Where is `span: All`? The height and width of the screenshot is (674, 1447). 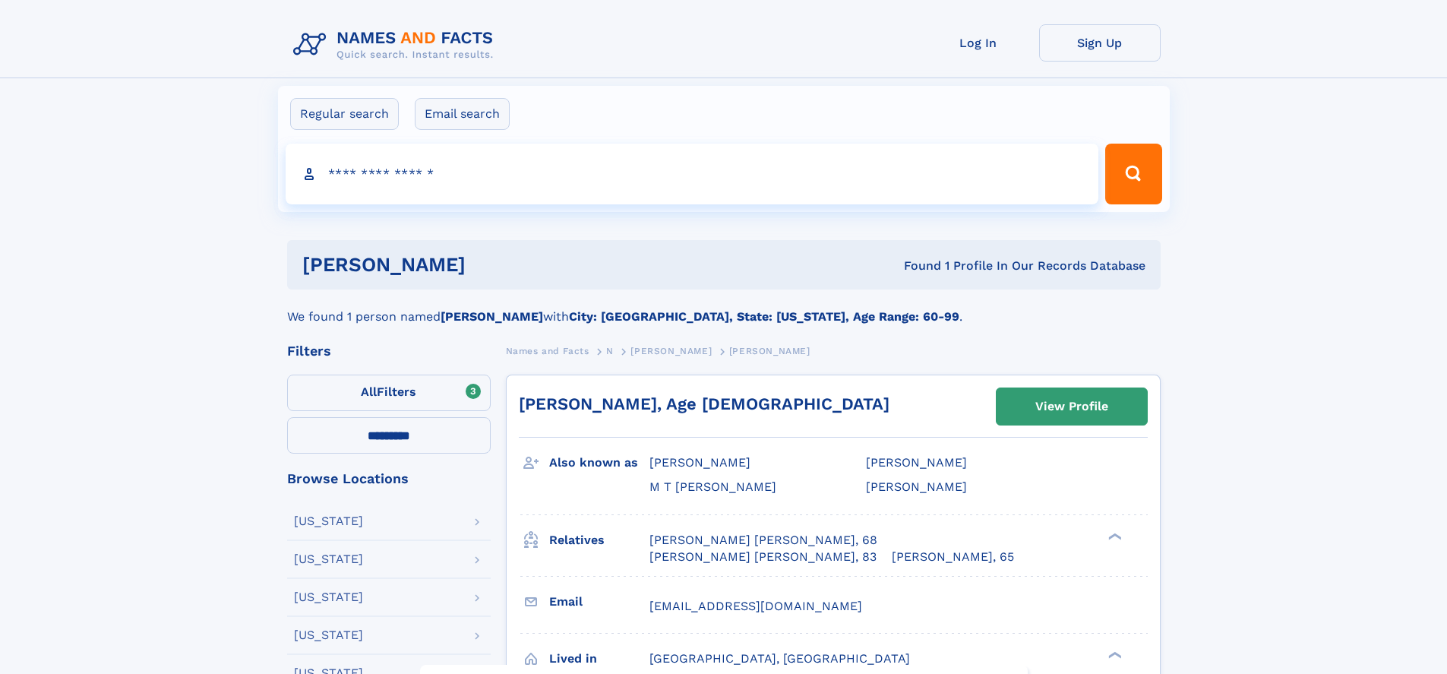
span: All is located at coordinates (368, 391).